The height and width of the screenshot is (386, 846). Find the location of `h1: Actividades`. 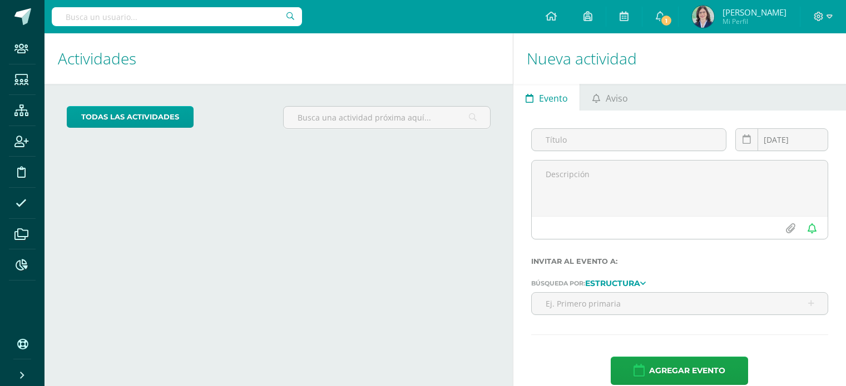

h1: Actividades is located at coordinates (279, 58).